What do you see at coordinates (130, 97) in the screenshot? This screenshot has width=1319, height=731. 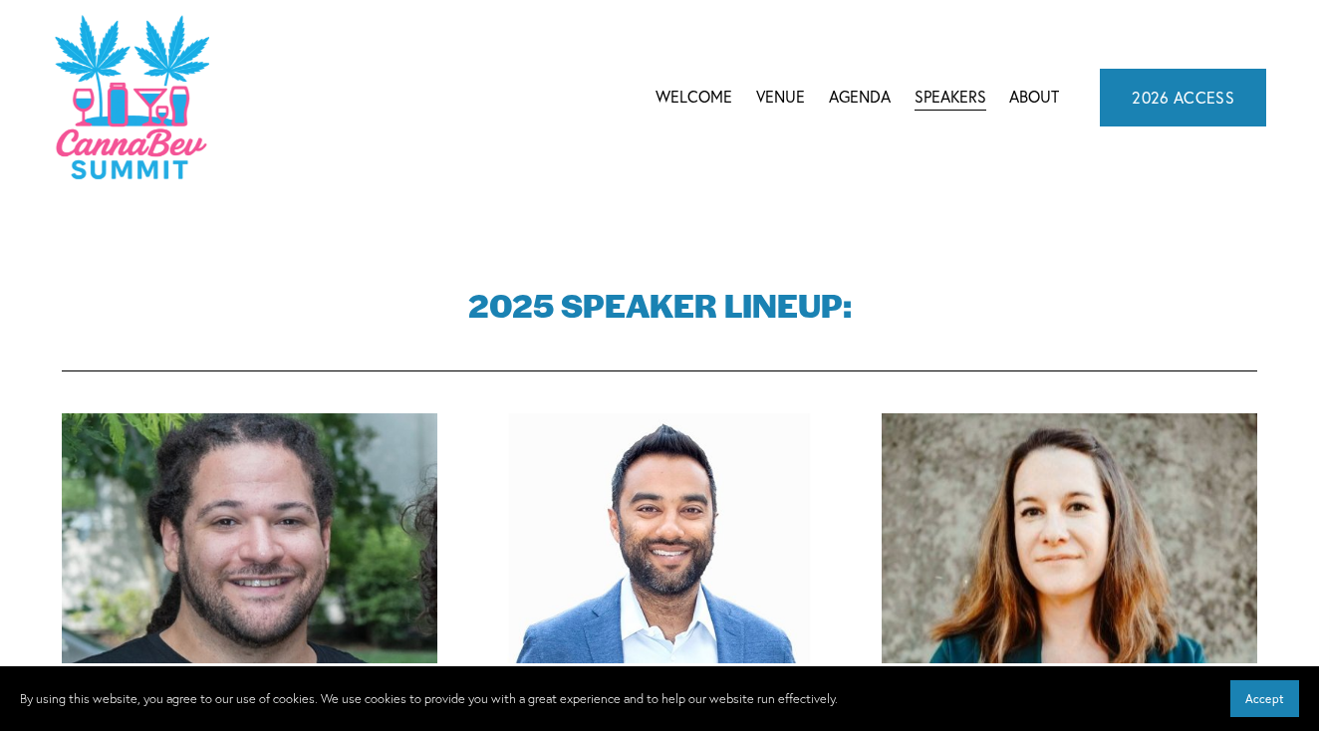 I see `img: CannaDataCon` at bounding box center [130, 97].